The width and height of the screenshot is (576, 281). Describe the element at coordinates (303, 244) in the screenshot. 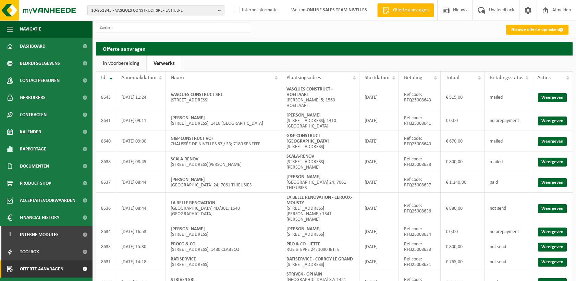

I see `strong: PRO & CO - JETTE` at that location.